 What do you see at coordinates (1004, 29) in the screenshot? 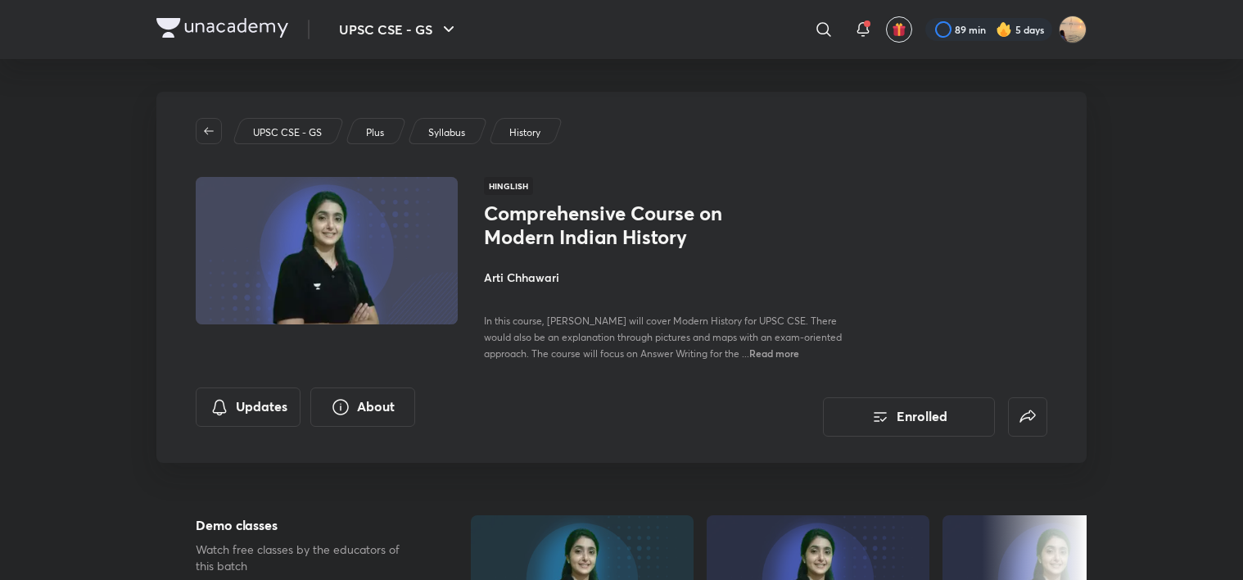
I see `img: streak` at bounding box center [1004, 29].